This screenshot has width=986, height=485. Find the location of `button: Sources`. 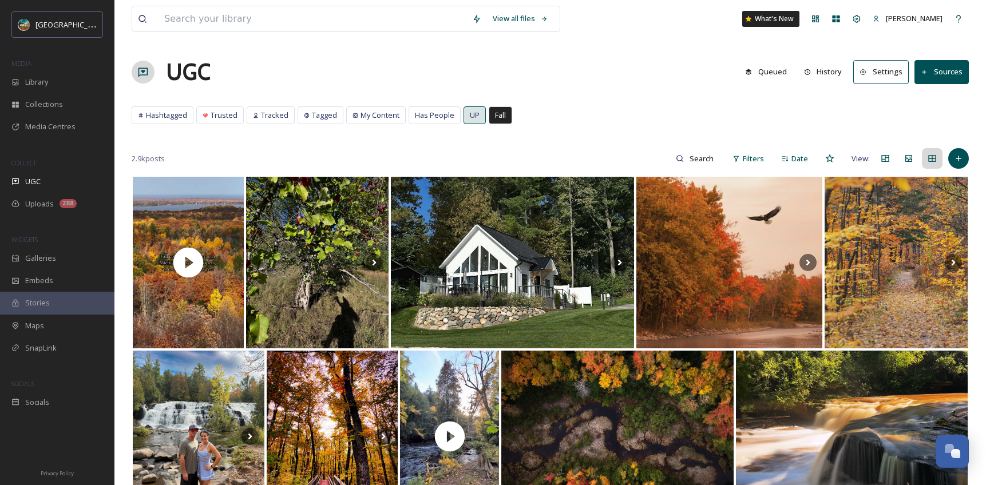

button: Sources is located at coordinates (942, 72).